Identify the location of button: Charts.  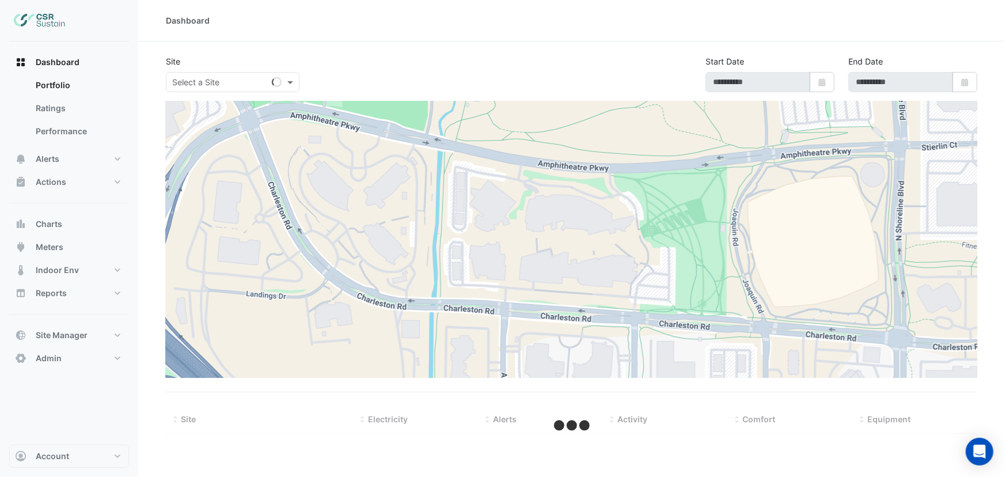
(69, 224).